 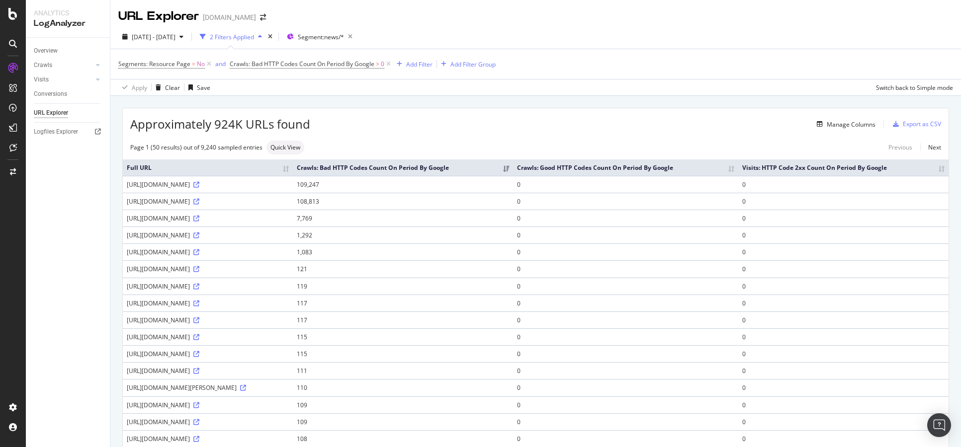 I want to click on span: Approximately 924K URLs found, so click(x=220, y=124).